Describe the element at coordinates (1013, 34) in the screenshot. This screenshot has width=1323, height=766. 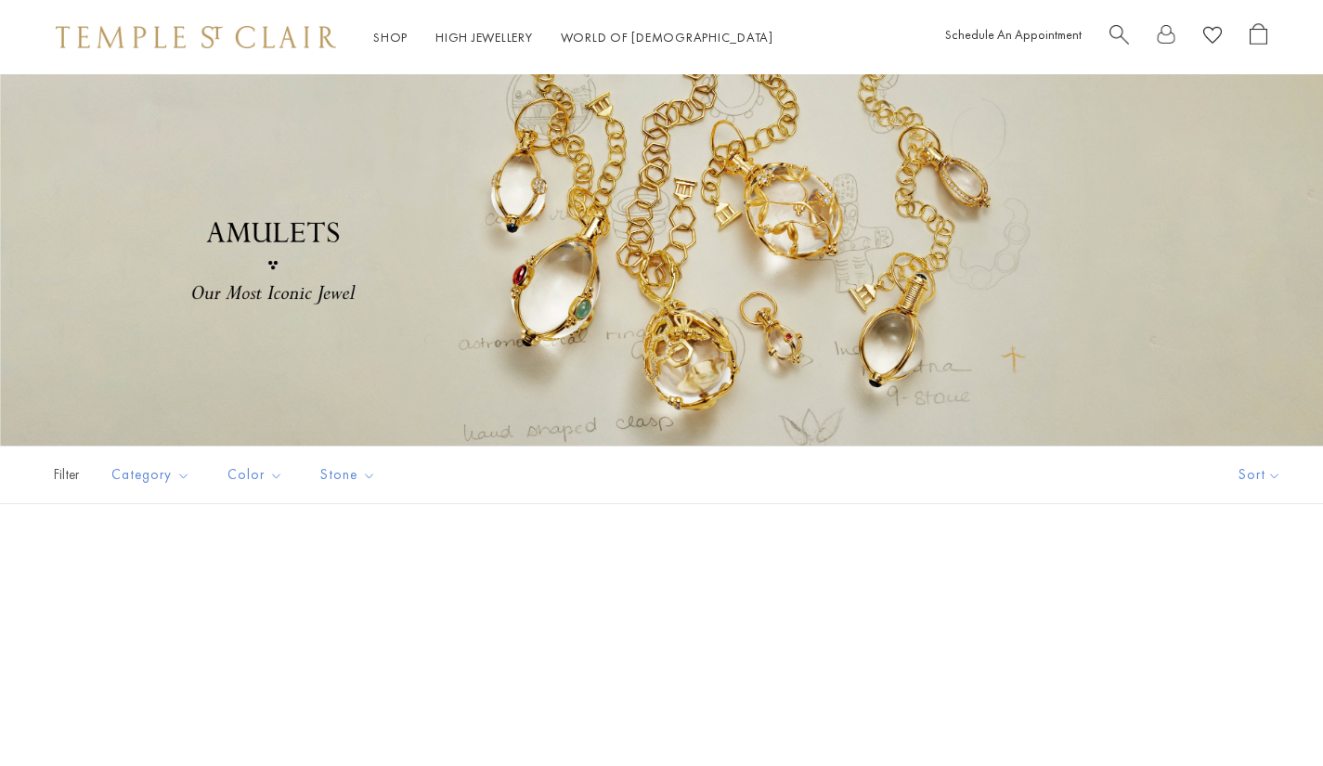
I see `a: Schedule An Appointment` at that location.